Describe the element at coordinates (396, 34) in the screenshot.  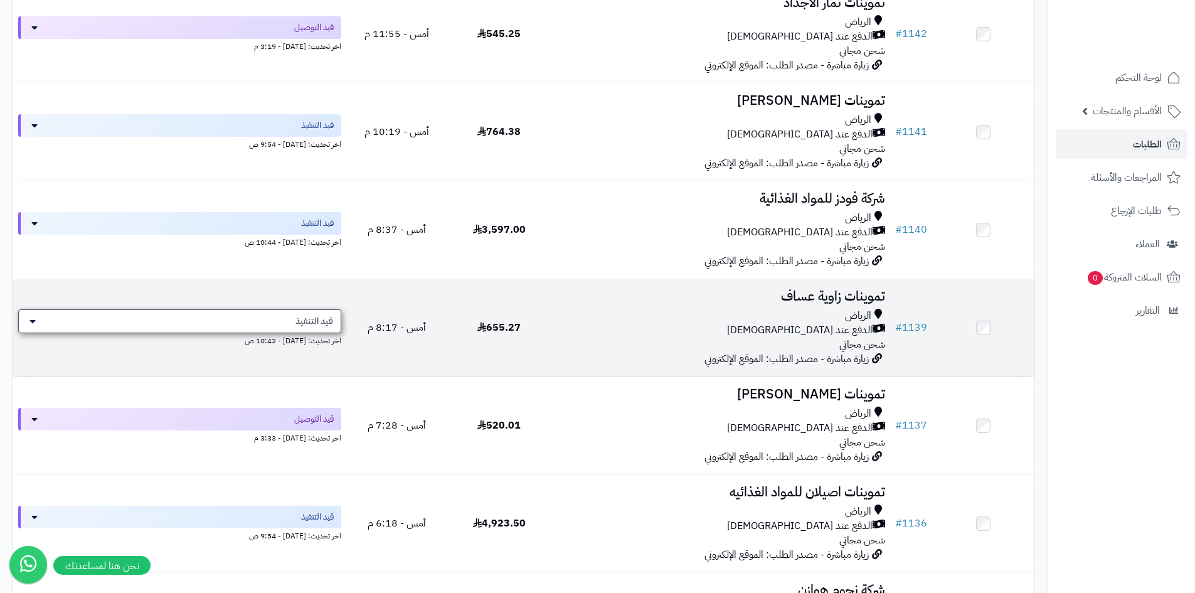
I see `span: أمس - 11:55 م` at that location.